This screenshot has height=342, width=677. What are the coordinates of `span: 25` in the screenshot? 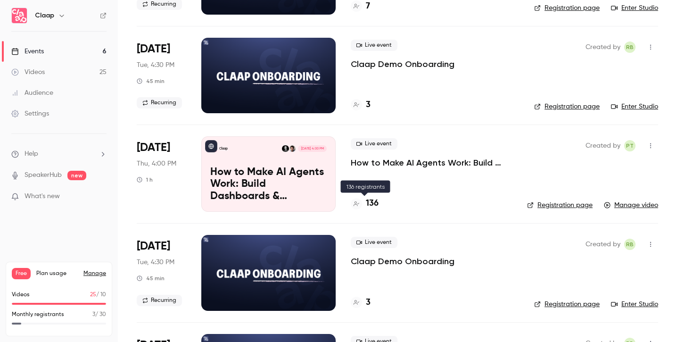 It's located at (93, 294).